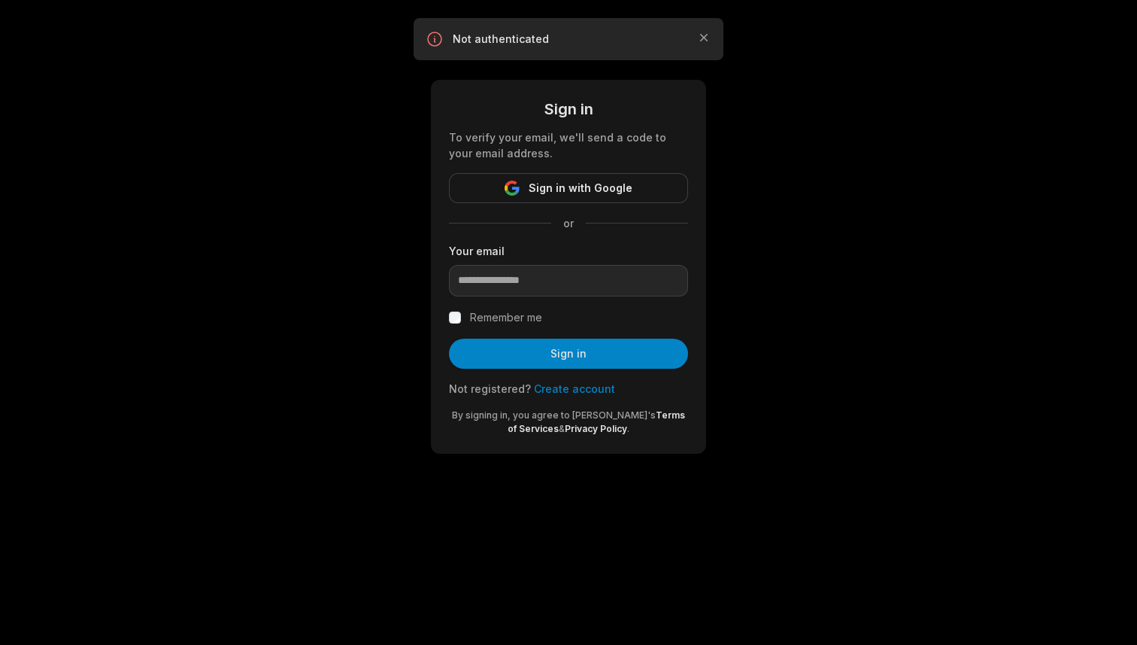 The height and width of the screenshot is (645, 1137). I want to click on label: Remember me, so click(506, 317).